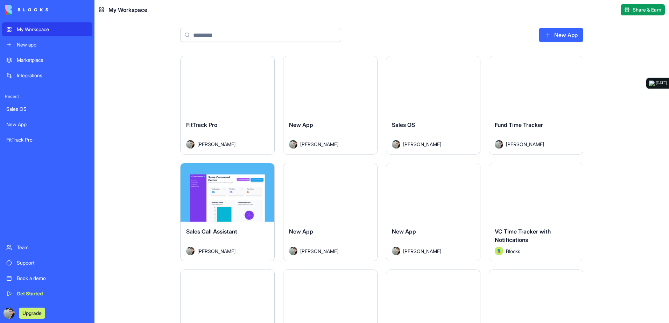 This screenshot has height=323, width=669. Describe the element at coordinates (47, 263) in the screenshot. I see `a: Support` at that location.